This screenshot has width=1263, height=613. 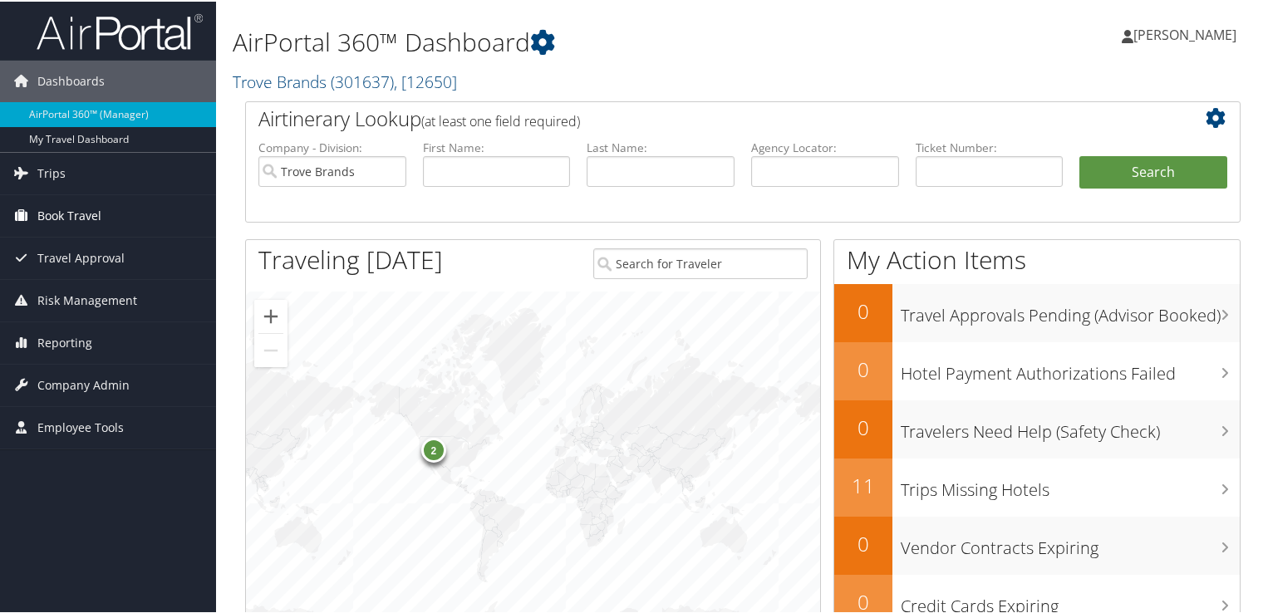 I want to click on span: Company Admin, so click(x=83, y=384).